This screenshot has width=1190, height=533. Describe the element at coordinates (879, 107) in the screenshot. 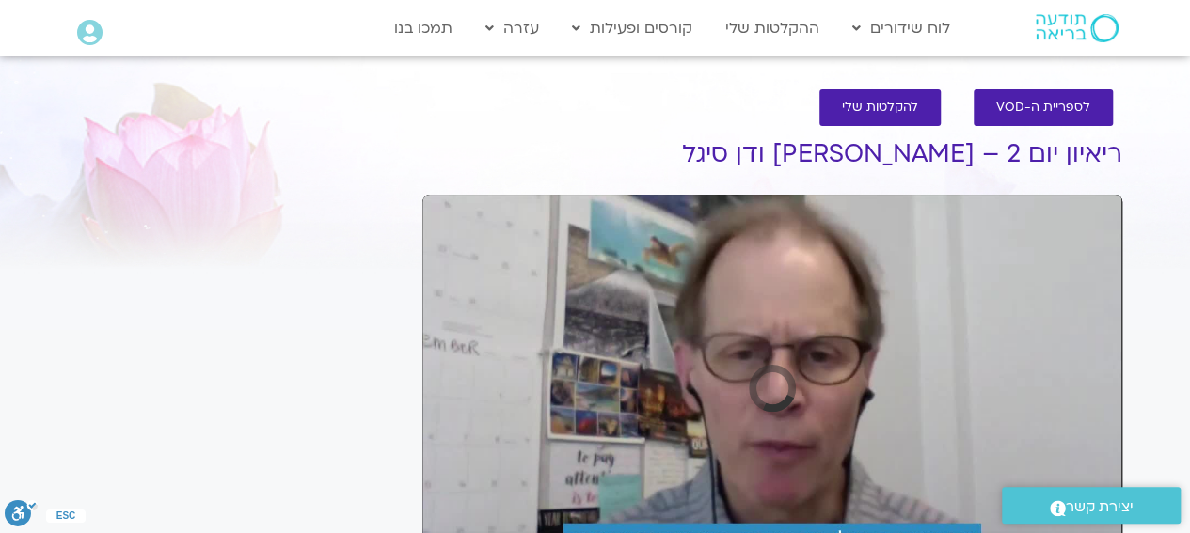

I see `a: להקלטות שלי` at that location.